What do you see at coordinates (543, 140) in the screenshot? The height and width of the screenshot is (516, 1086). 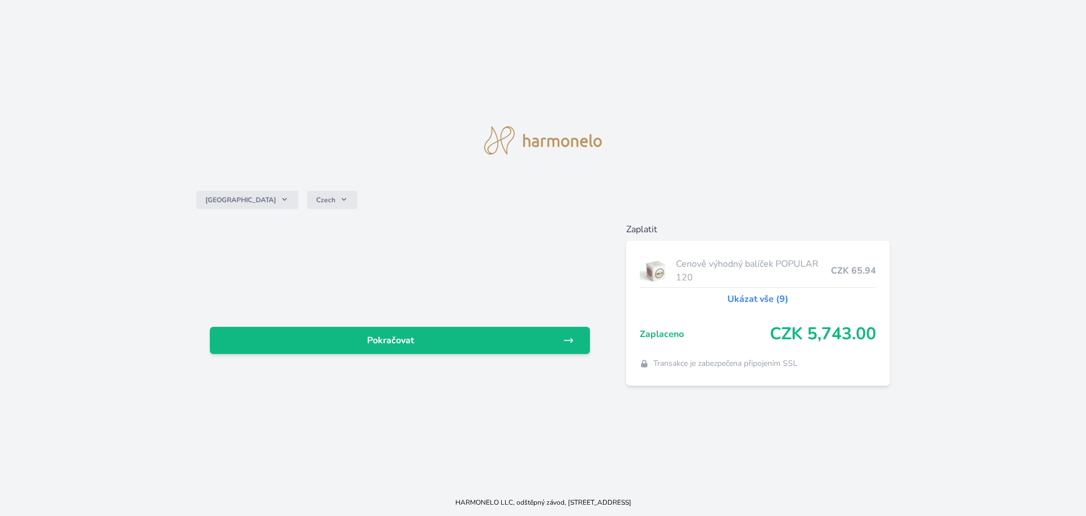 I see `img: logo.svg` at bounding box center [543, 140].